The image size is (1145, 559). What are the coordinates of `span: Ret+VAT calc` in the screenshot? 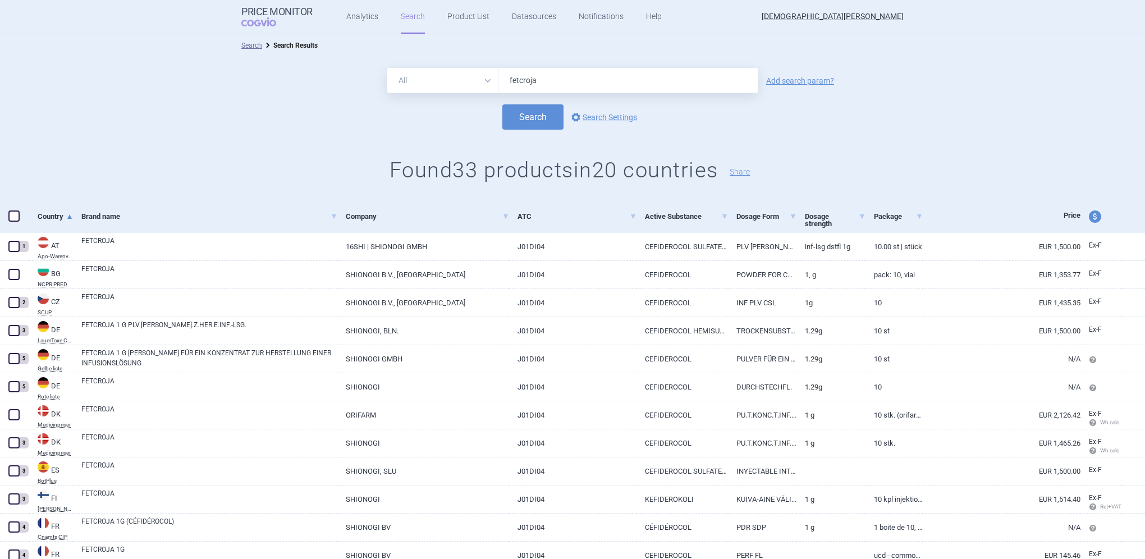 It's located at (1111, 506).